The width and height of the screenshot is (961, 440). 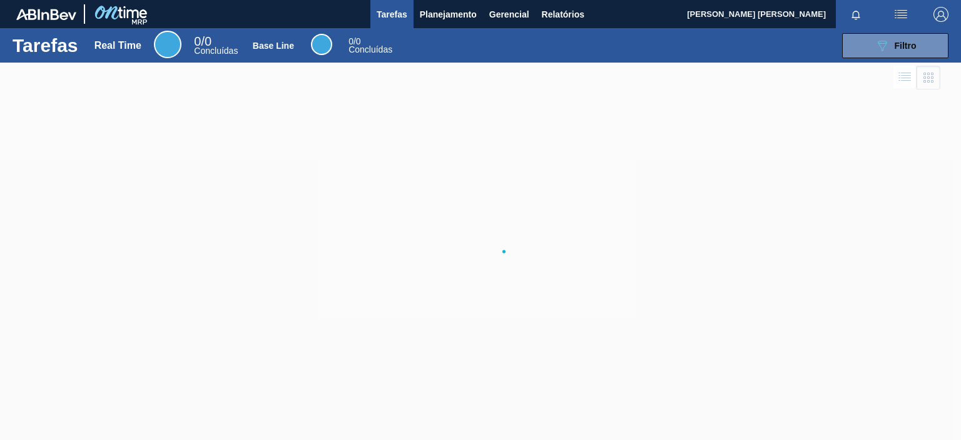 I want to click on span: Tarefas, so click(x=391, y=14).